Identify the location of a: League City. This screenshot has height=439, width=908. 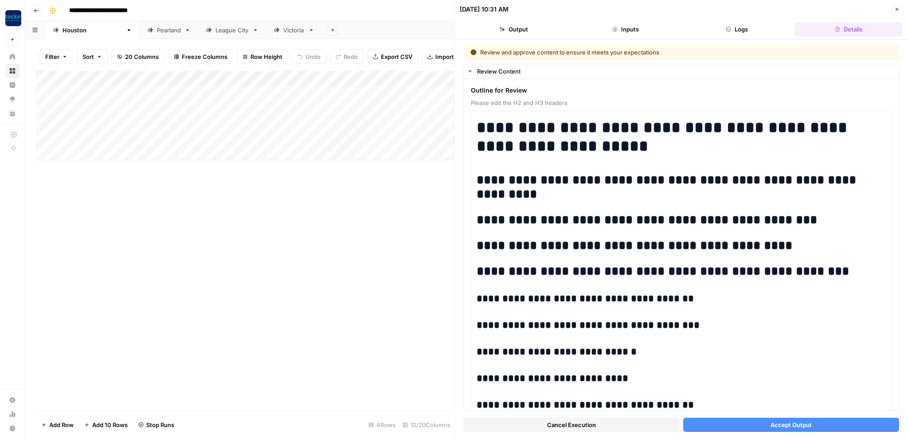
(232, 30).